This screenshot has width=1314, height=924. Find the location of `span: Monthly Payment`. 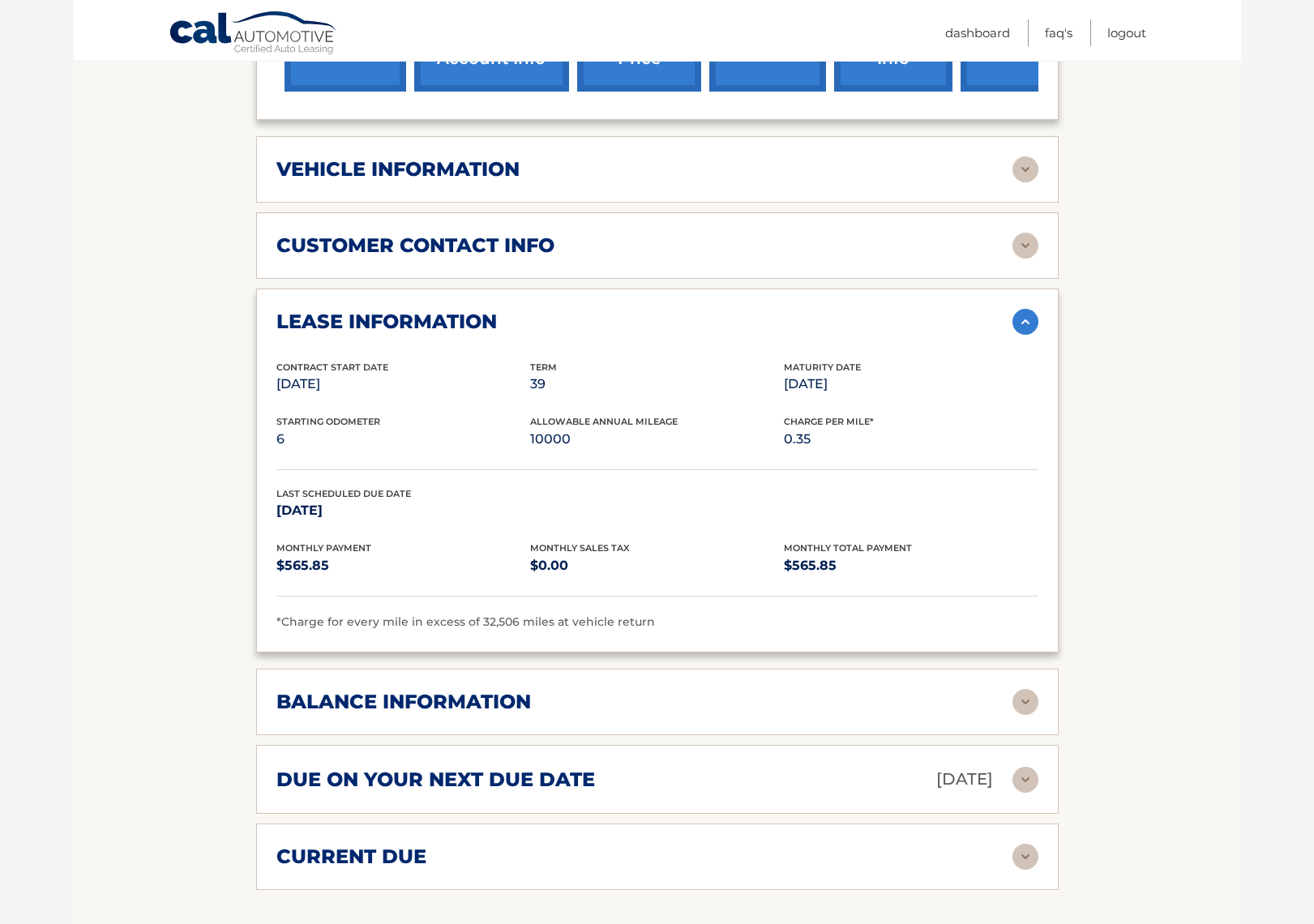

span: Monthly Payment is located at coordinates (324, 548).